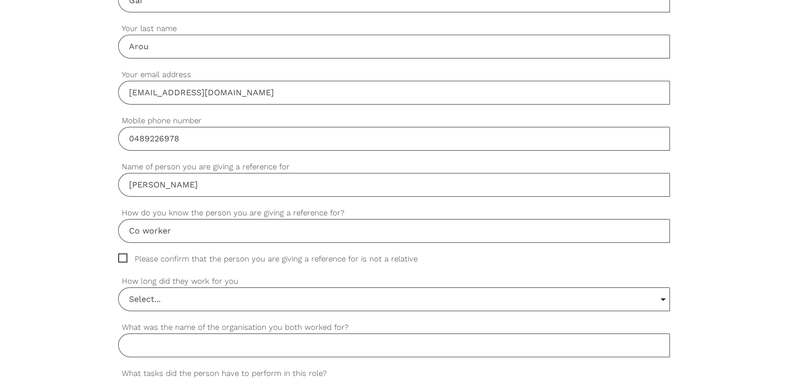 The image size is (788, 378). What do you see at coordinates (394, 213) in the screenshot?
I see `label: How do you know the person you are giving a reference for?` at bounding box center [394, 213].